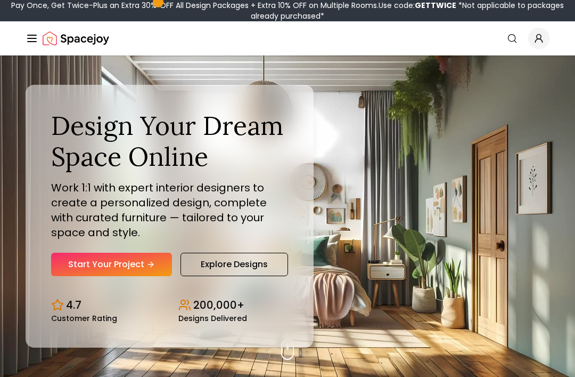  What do you see at coordinates (234, 264) in the screenshot?
I see `a: Explore Designs` at bounding box center [234, 264].